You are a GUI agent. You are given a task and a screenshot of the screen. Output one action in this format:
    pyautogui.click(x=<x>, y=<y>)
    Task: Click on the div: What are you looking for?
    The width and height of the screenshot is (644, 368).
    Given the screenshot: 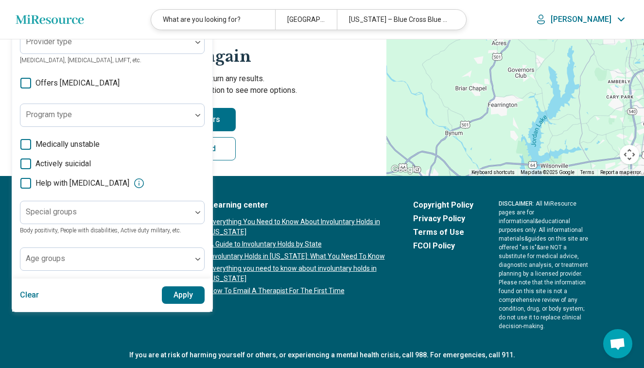 What is the action you would take?
    pyautogui.click(x=213, y=19)
    